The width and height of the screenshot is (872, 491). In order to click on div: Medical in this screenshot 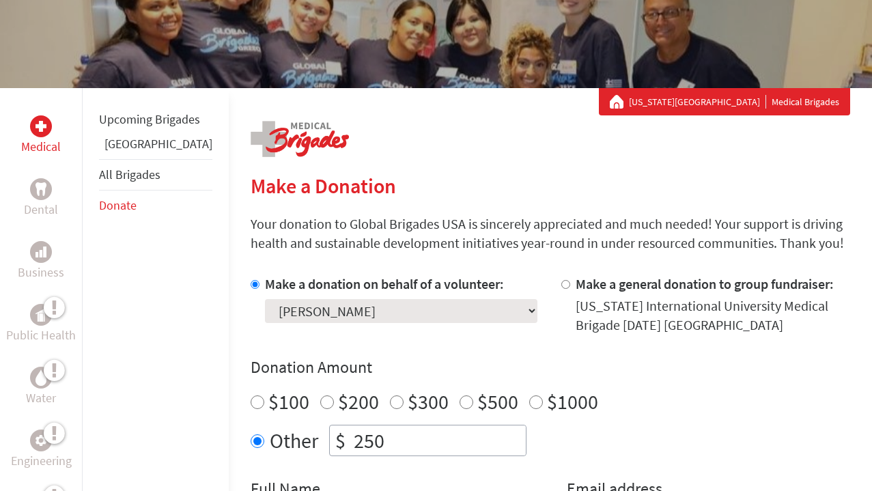, I will do `click(41, 126)`.